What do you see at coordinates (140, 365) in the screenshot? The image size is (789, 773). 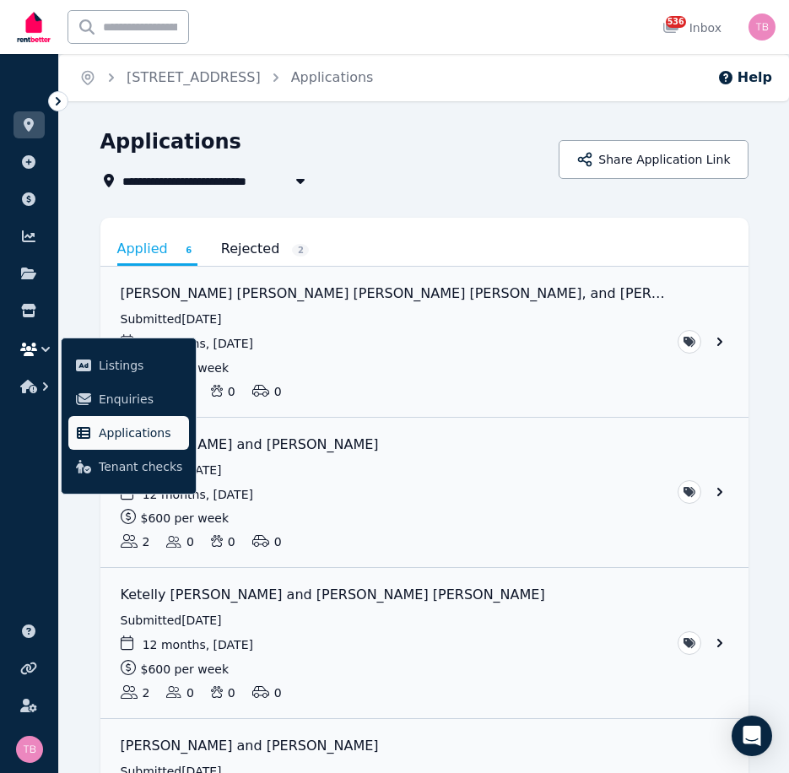 I see `span: Listings` at bounding box center [140, 365].